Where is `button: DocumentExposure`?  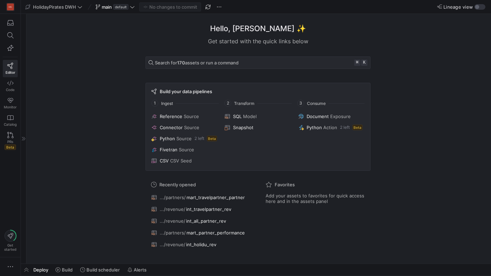 button: DocumentExposure is located at coordinates (331, 117).